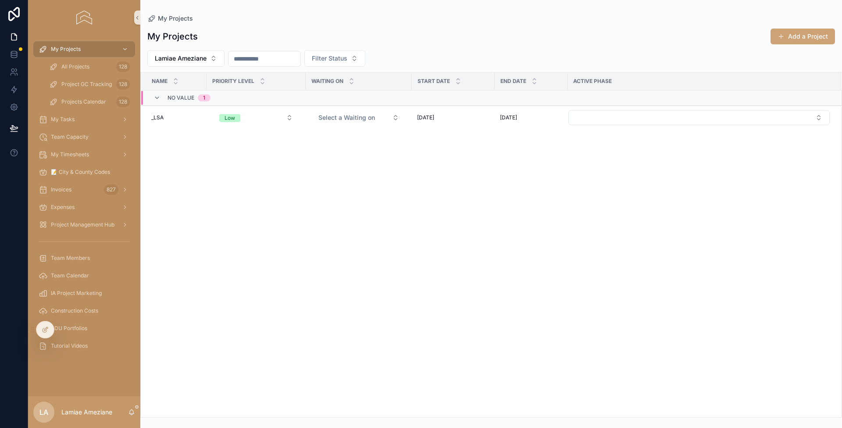 The image size is (842, 428). I want to click on a: Project Management Hub, so click(84, 225).